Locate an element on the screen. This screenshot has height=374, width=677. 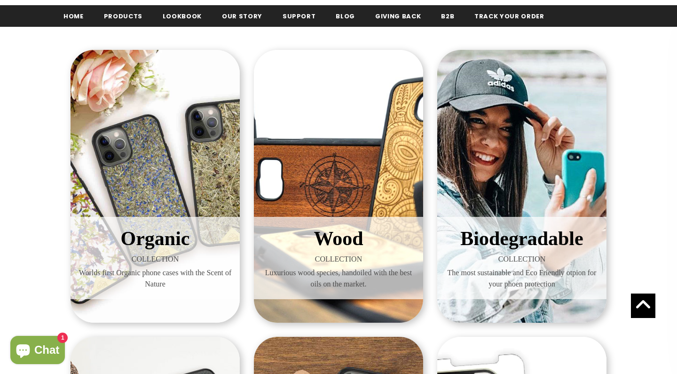
span: Track your order is located at coordinates (509, 16).